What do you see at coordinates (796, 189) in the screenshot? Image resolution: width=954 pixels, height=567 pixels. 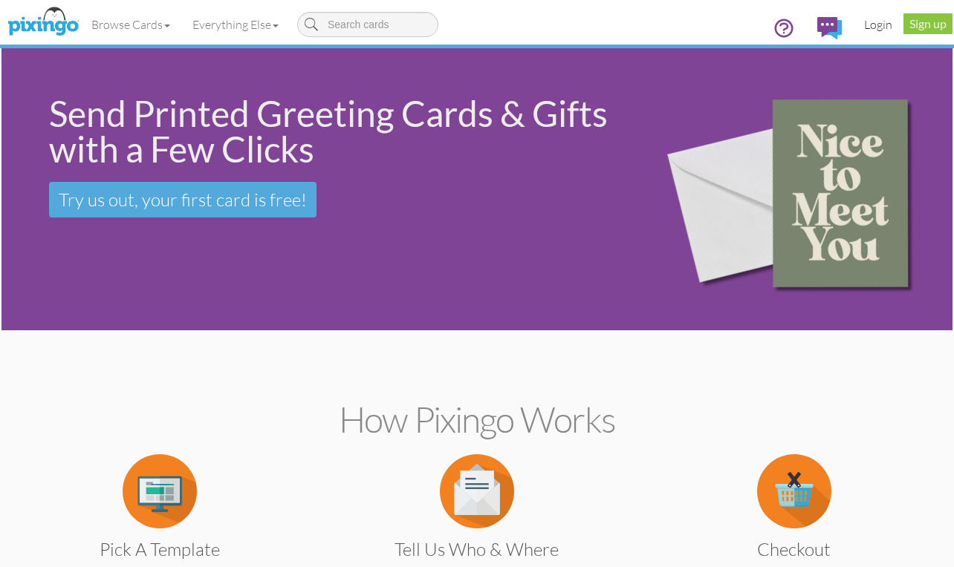 I see `img: 15b0954d-2d2f-43ee-8fdb-3167eb028af9.png` at bounding box center [796, 189].